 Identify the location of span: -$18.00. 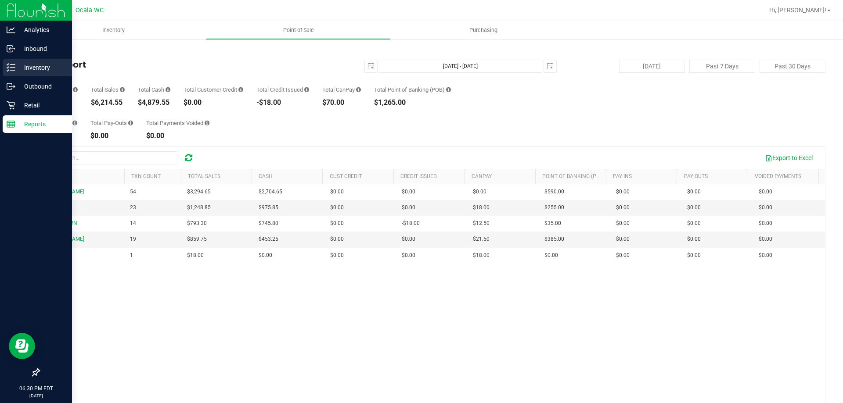
(410, 223).